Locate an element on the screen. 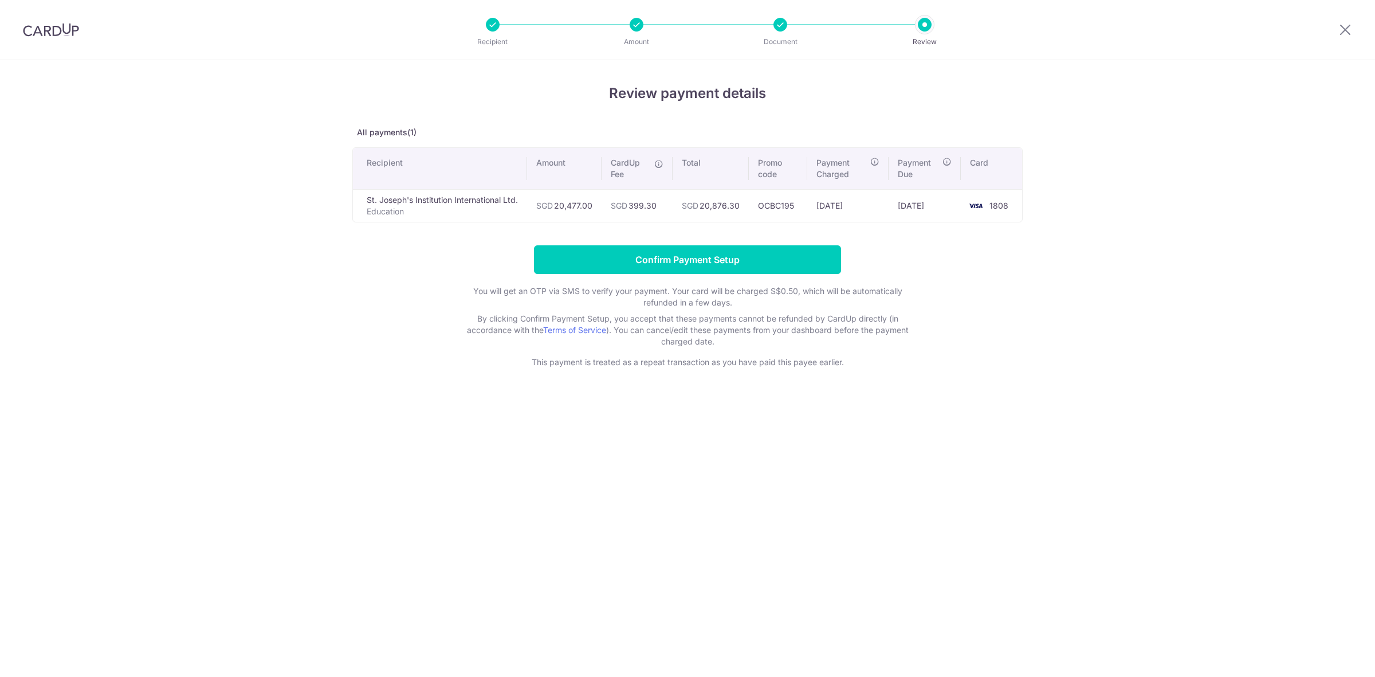 Image resolution: width=1375 pixels, height=677 pixels. h4: Review payment details is located at coordinates (688, 93).